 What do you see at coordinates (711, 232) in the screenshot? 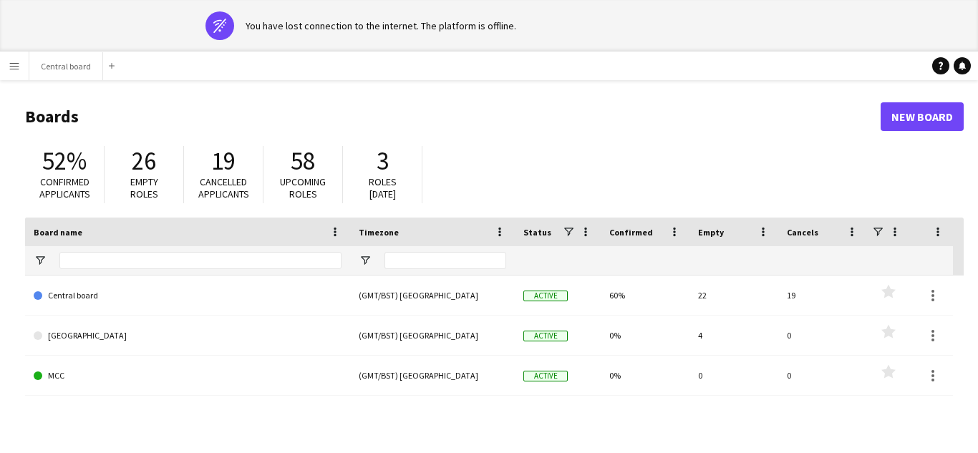
I see `span: Empty` at bounding box center [711, 232].